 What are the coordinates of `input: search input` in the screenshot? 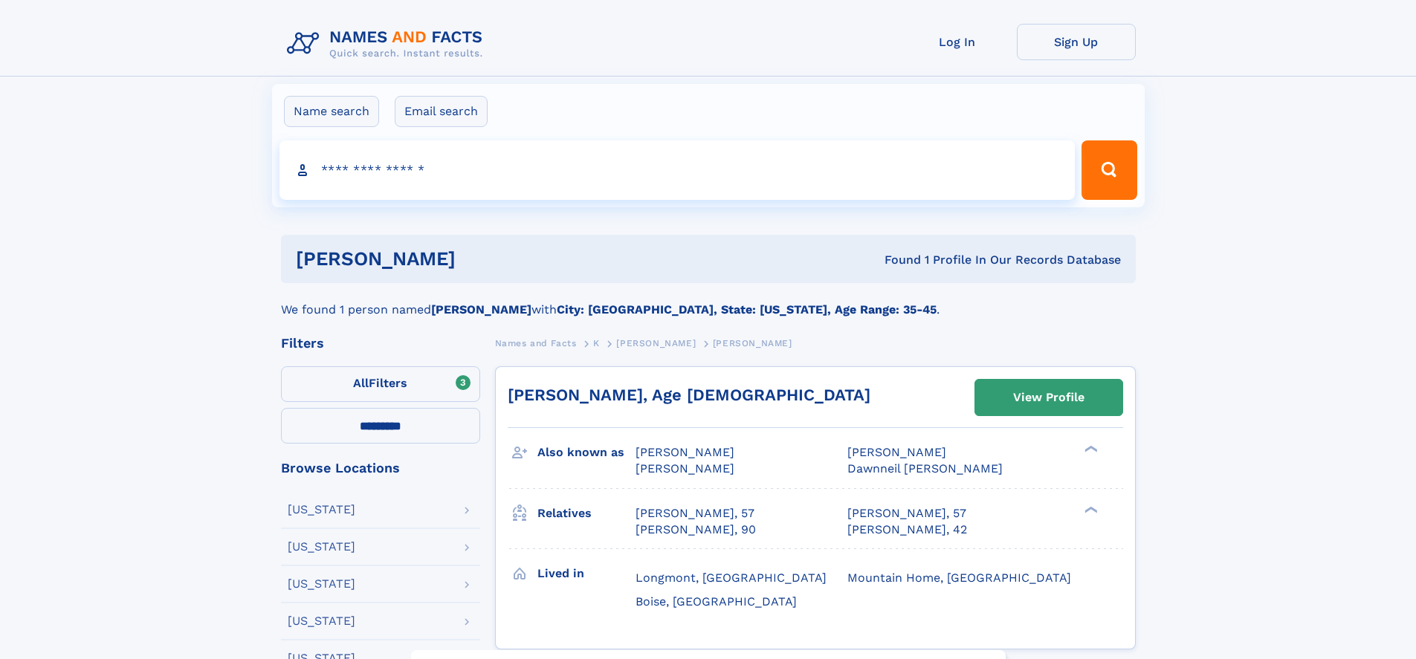 It's located at (677, 170).